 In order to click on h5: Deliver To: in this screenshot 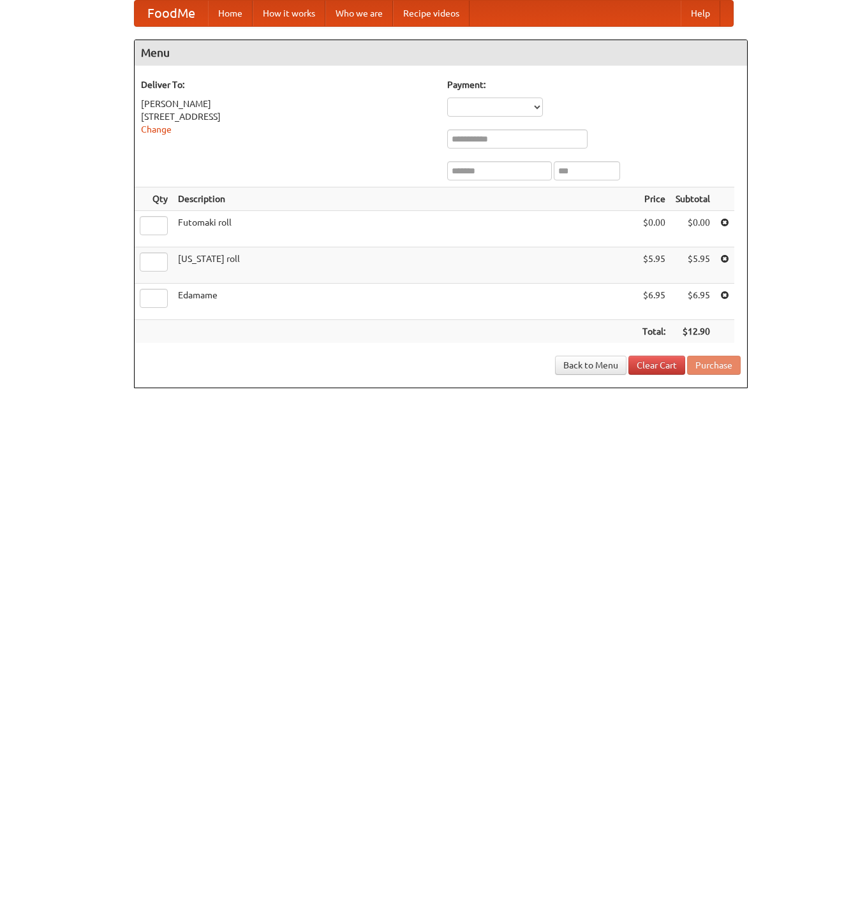, I will do `click(288, 85)`.